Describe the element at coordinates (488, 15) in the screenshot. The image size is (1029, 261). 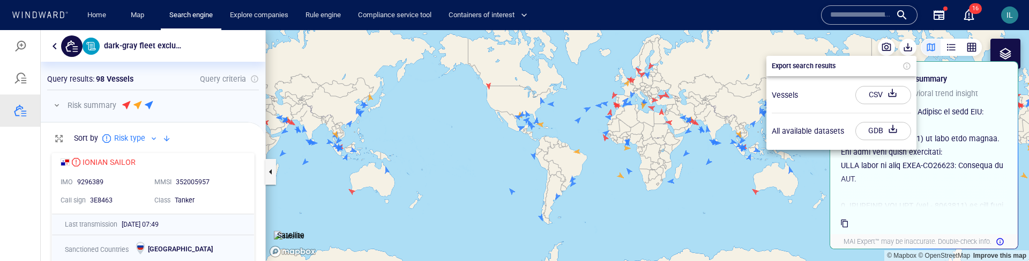
I see `span: Containers of interest` at that location.